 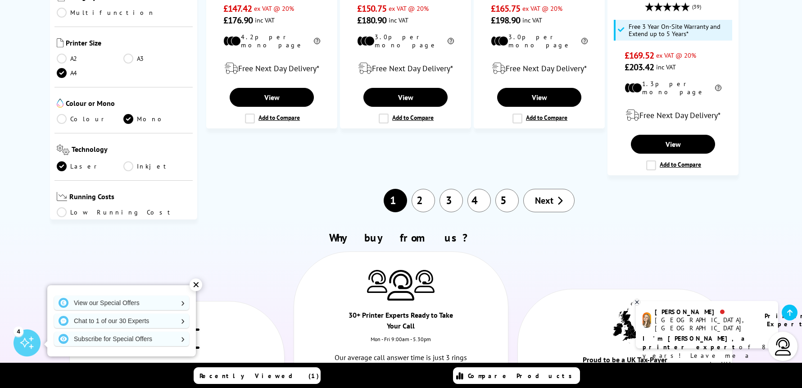 I want to click on div: Proud to be a UK Tax-Payer, so click(x=625, y=362).